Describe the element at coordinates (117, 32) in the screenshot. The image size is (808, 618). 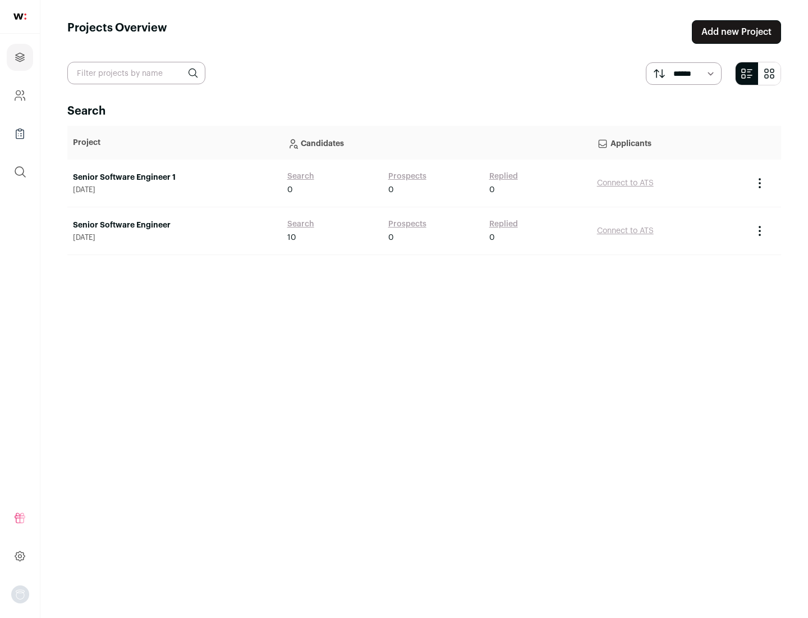
I see `h1: Projects Overview` at that location.